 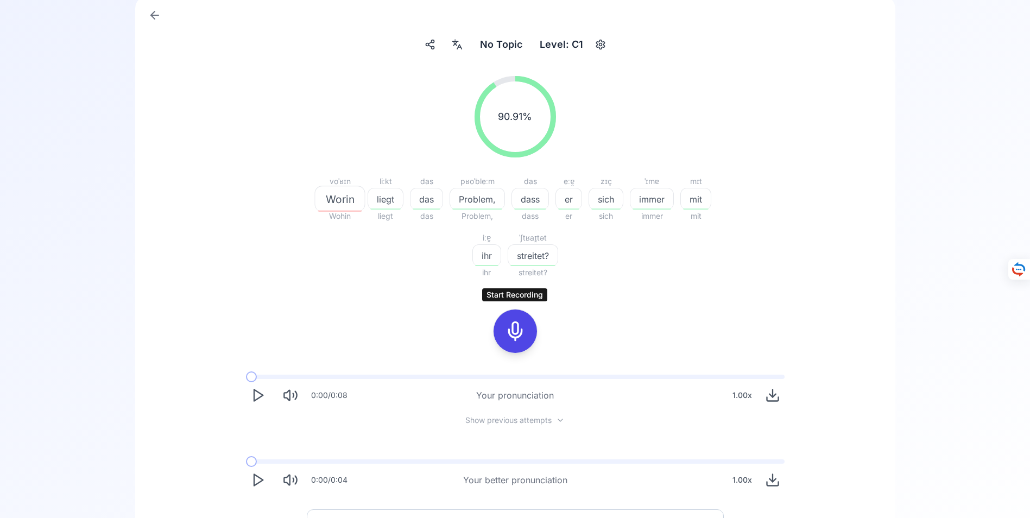 I want to click on div: mɪt, so click(x=696, y=181).